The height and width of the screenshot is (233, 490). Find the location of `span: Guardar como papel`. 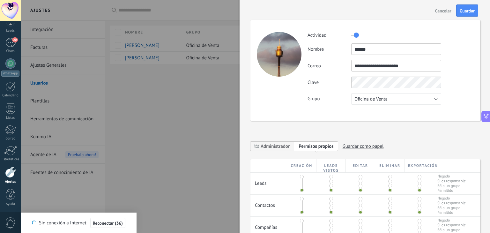

span: Guardar como papel is located at coordinates (363, 146).